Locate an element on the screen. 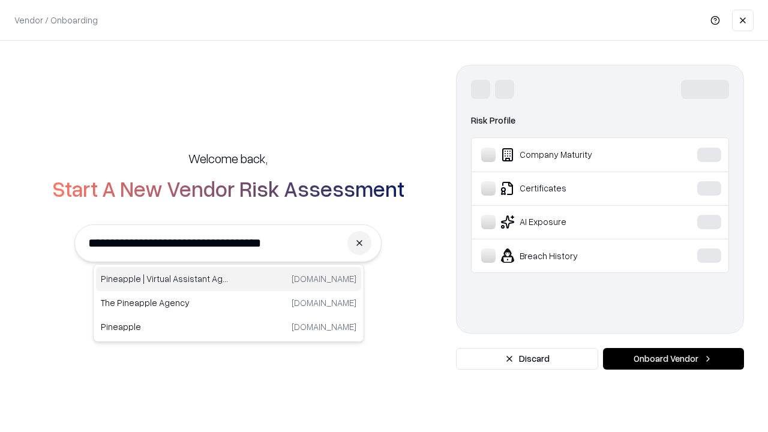  div: Suggestions is located at coordinates (229, 303).